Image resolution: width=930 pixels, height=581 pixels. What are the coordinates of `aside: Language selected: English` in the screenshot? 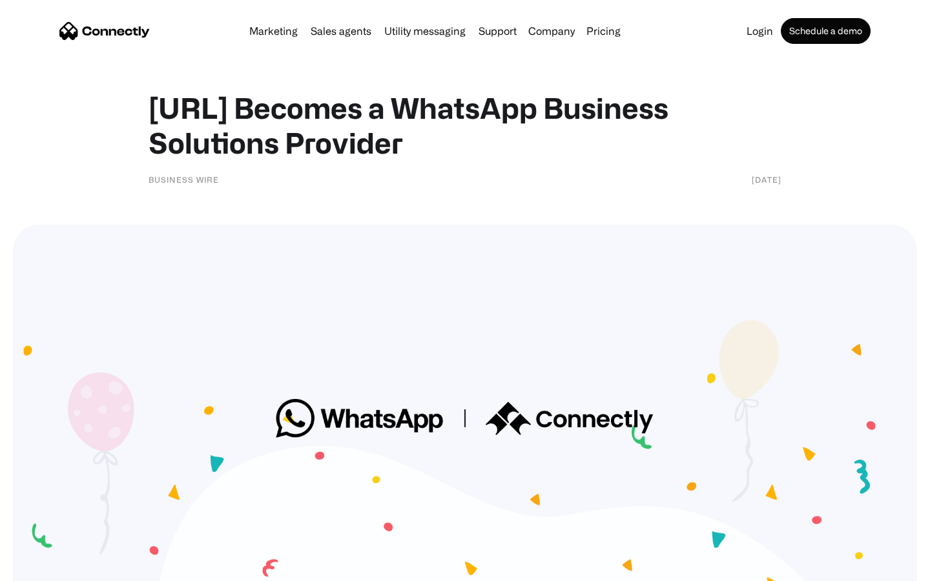 It's located at (45, 568).